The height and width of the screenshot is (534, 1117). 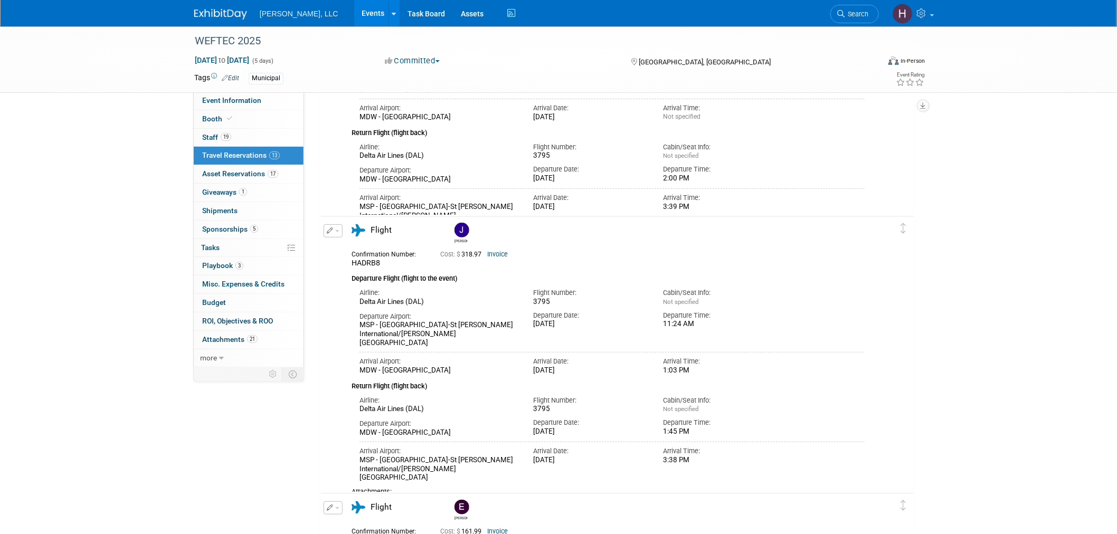 What do you see at coordinates (239, 266) in the screenshot?
I see `span: 3` at bounding box center [239, 266].